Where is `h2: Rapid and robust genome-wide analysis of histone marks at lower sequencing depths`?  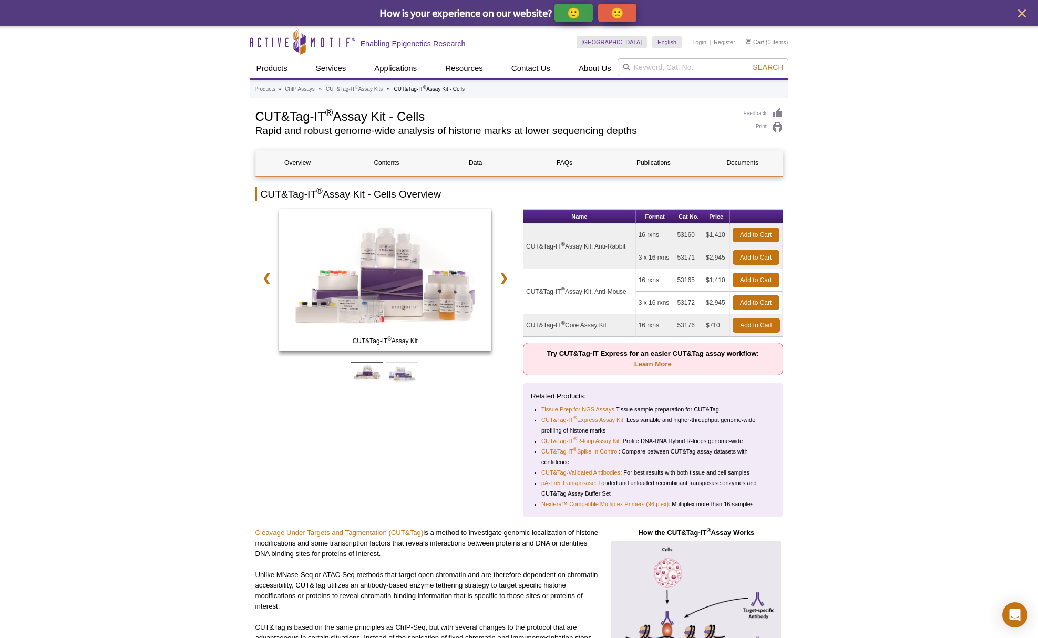
h2: Rapid and robust genome-wide analysis of histone marks at lower sequencing depths is located at coordinates (494, 131).